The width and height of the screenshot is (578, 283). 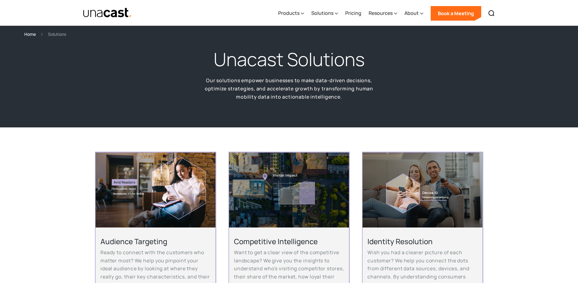 What do you see at coordinates (107, 13) in the screenshot?
I see `img: Unacast text logo` at bounding box center [107, 13].